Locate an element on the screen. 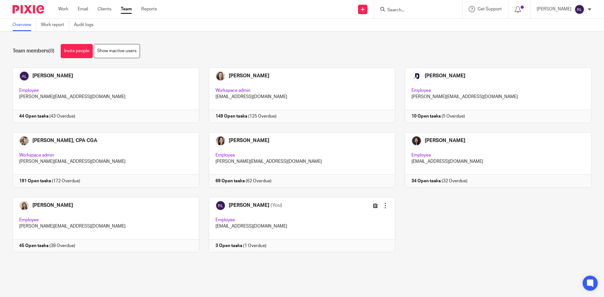 The height and width of the screenshot is (297, 604). a: Team is located at coordinates (126, 9).